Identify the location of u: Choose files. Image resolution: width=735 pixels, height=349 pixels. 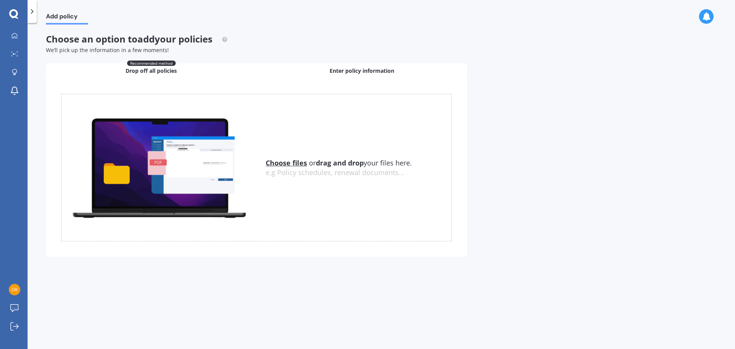
(286, 163).